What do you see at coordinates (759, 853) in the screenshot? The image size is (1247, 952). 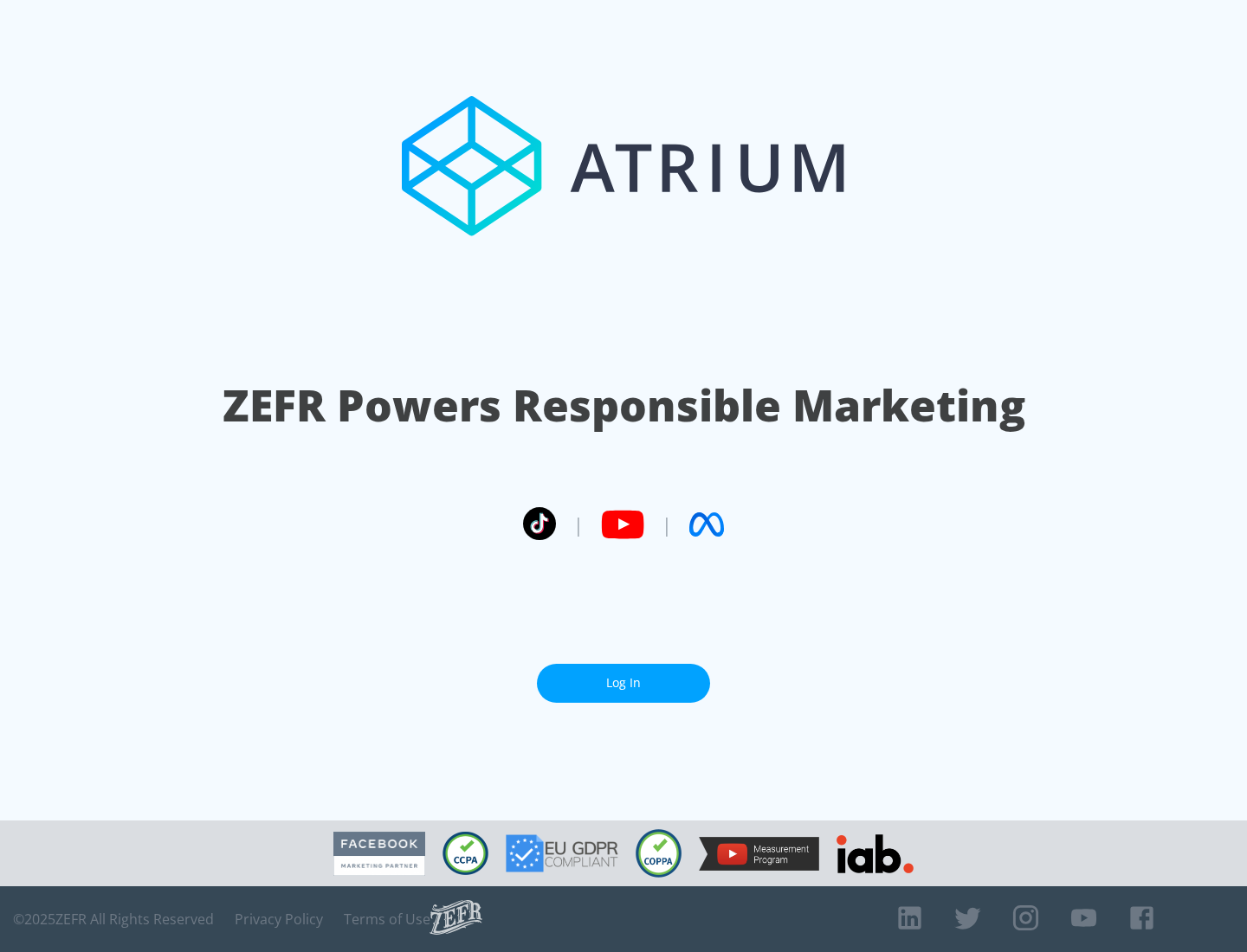 I see `img: YouTube Measurement Program` at bounding box center [759, 853].